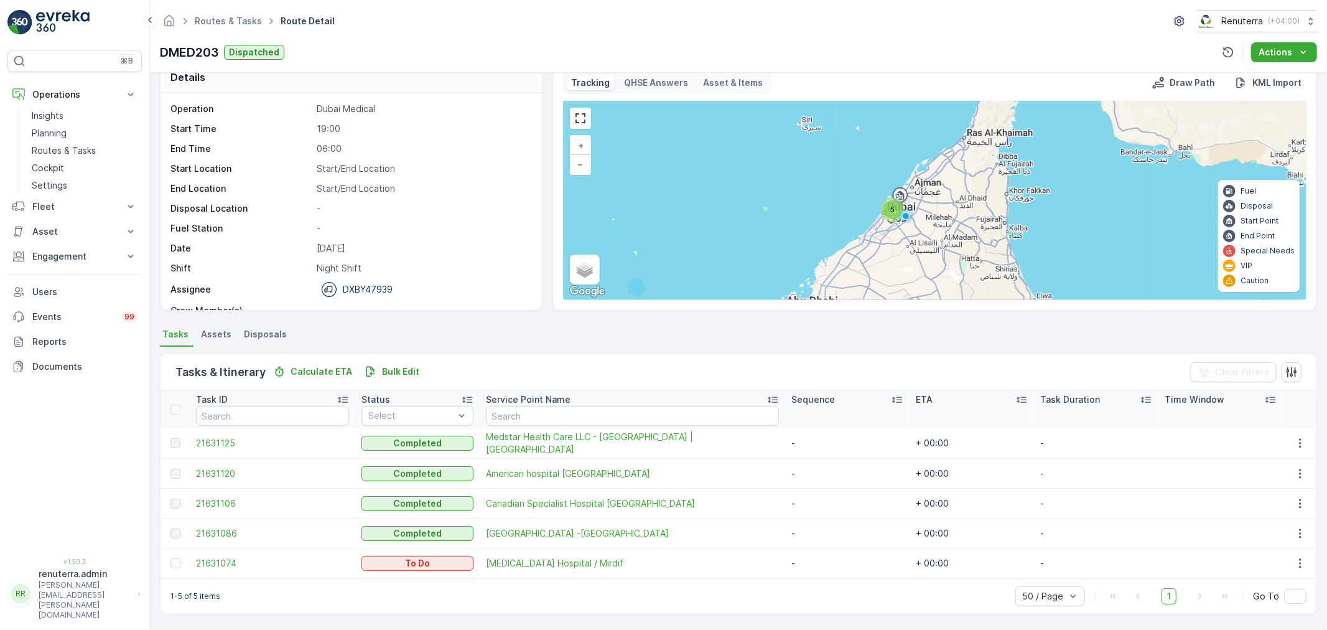  What do you see at coordinates (411, 416) in the screenshot?
I see `p: Select` at bounding box center [411, 416].